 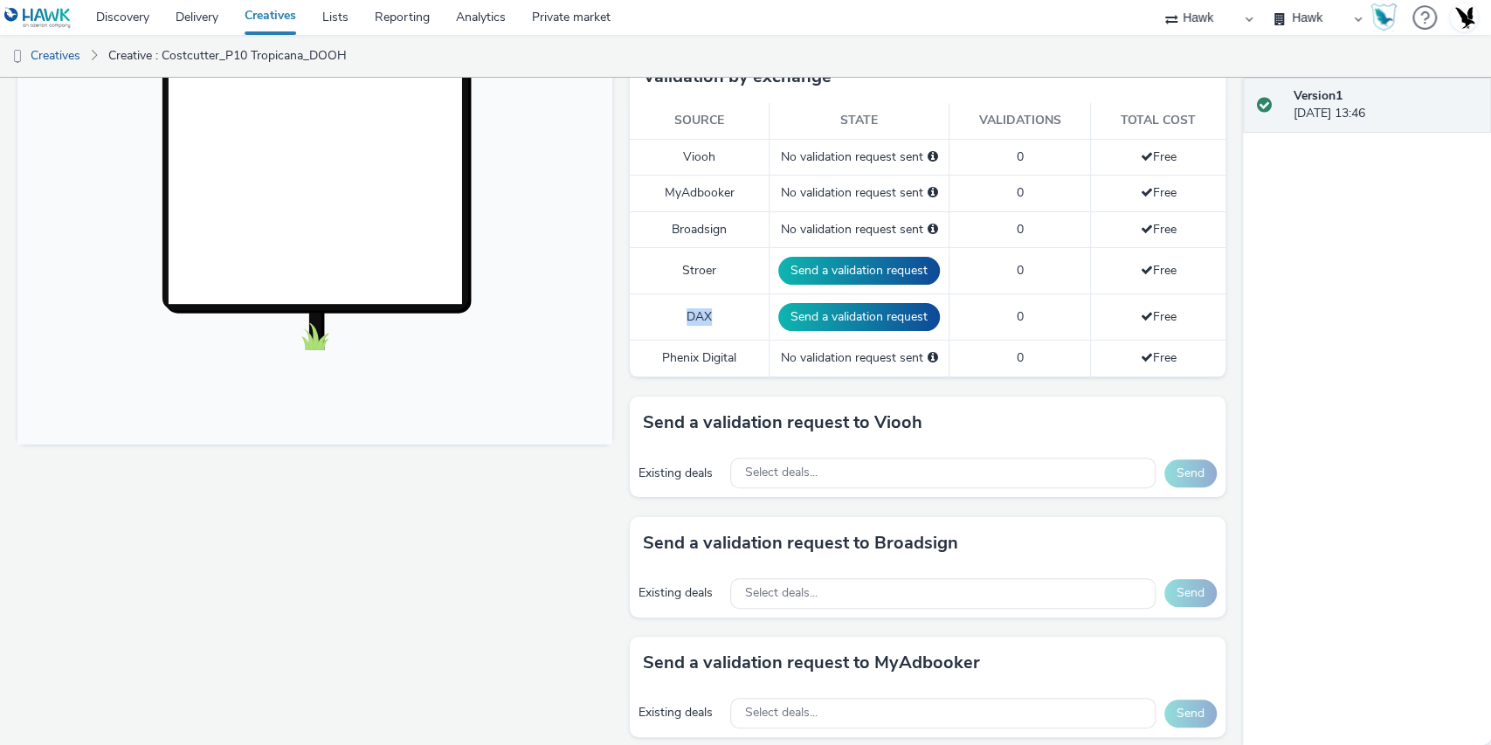 What do you see at coordinates (38, 17) in the screenshot?
I see `img: undefined Logo` at bounding box center [38, 17].